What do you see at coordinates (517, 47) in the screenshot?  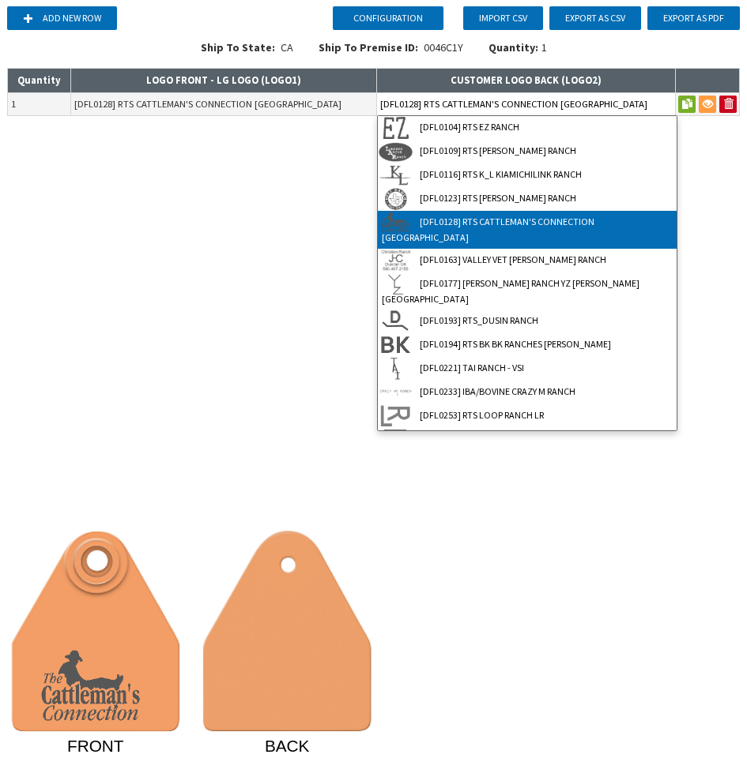 I see `div: 1` at bounding box center [517, 47].